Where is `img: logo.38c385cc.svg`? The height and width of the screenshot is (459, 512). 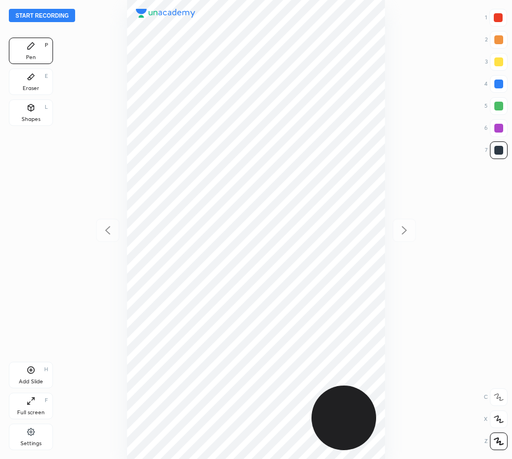 img: logo.38c385cc.svg is located at coordinates (166, 13).